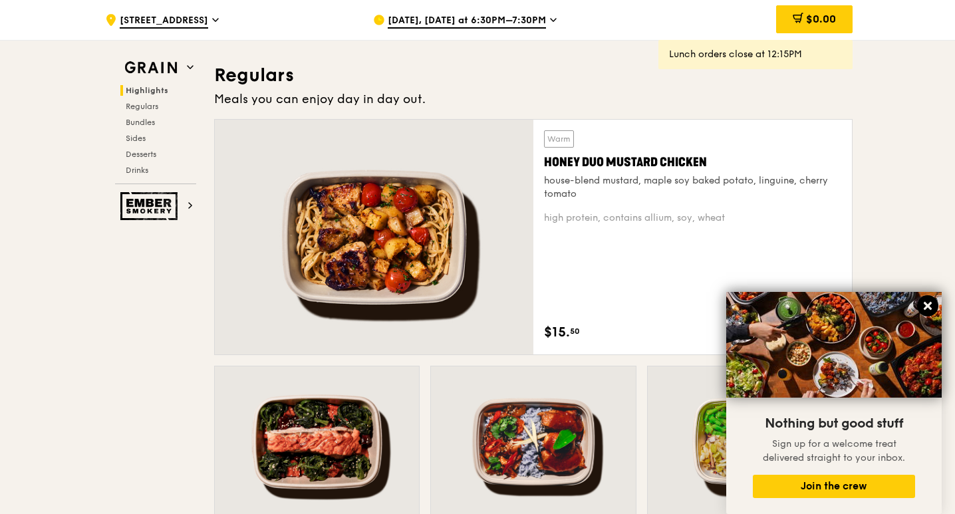 This screenshot has height=514, width=955. What do you see at coordinates (820, 19) in the screenshot?
I see `span: $0.00` at bounding box center [820, 19].